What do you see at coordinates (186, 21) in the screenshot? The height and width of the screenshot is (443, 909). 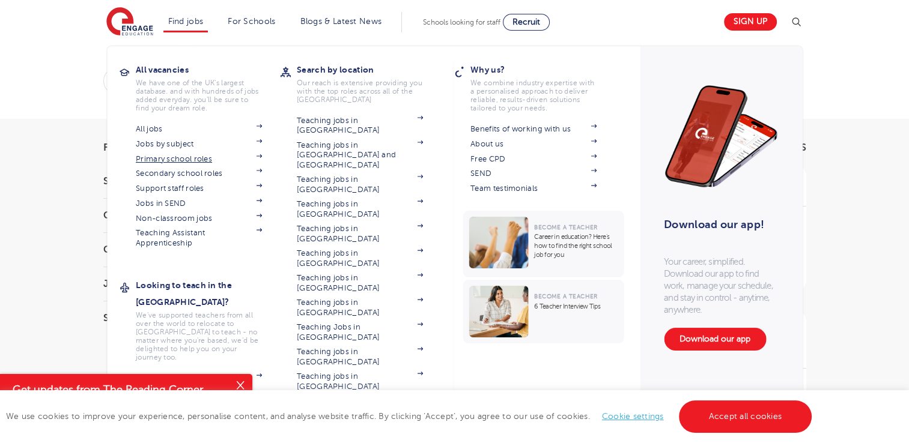 I see `a: Find jobs` at bounding box center [186, 21].